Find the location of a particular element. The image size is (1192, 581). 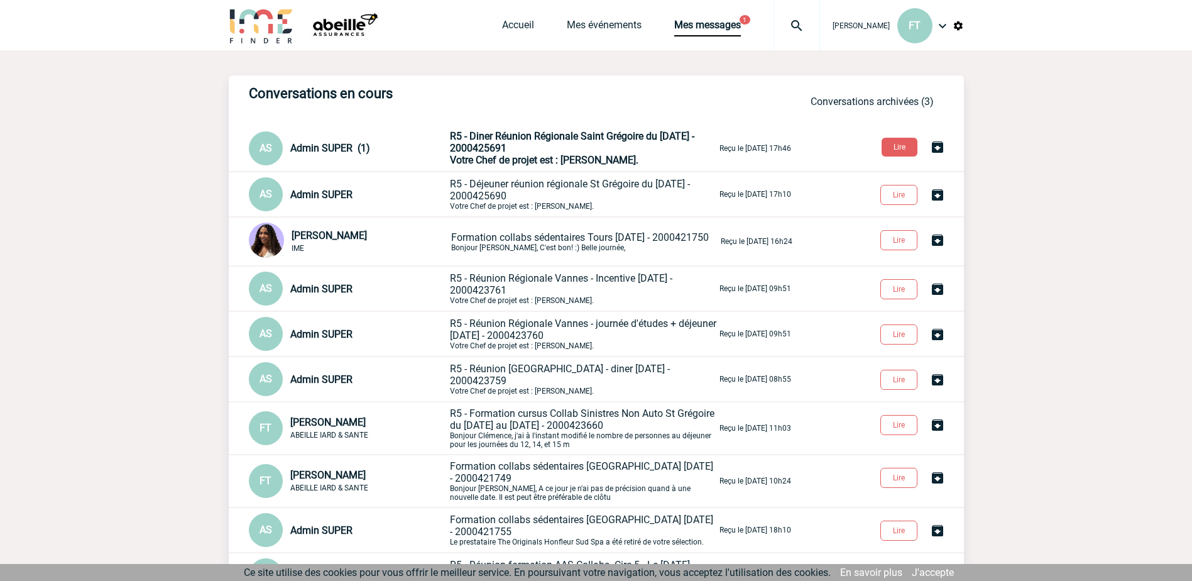

span: Ce site utilise des cookies pour vous offrir le meilleur service. En poursuivant votre navigation... is located at coordinates (537, 572).